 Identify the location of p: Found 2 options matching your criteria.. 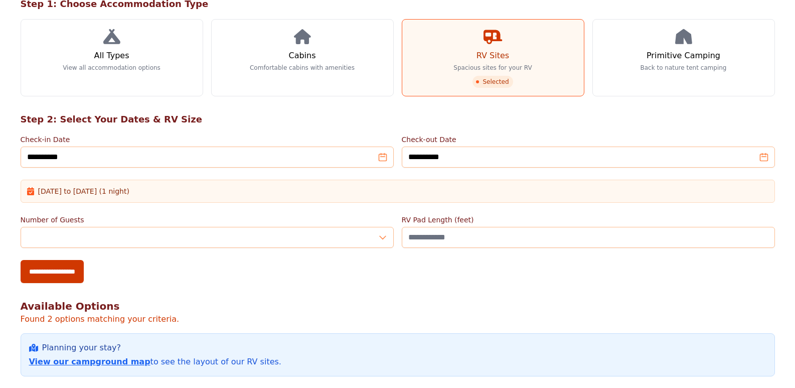
(398, 319).